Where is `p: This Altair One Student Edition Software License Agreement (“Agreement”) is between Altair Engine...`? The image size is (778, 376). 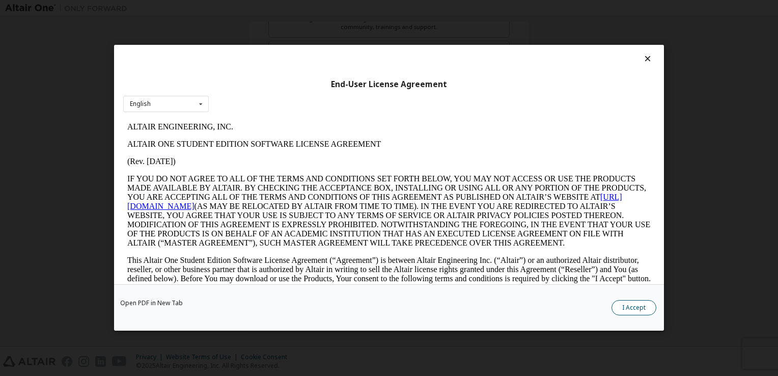 p: This Altair One Student Edition Software License Agreement (“Agreement”) is between Altair Engine... is located at coordinates (266, 156).